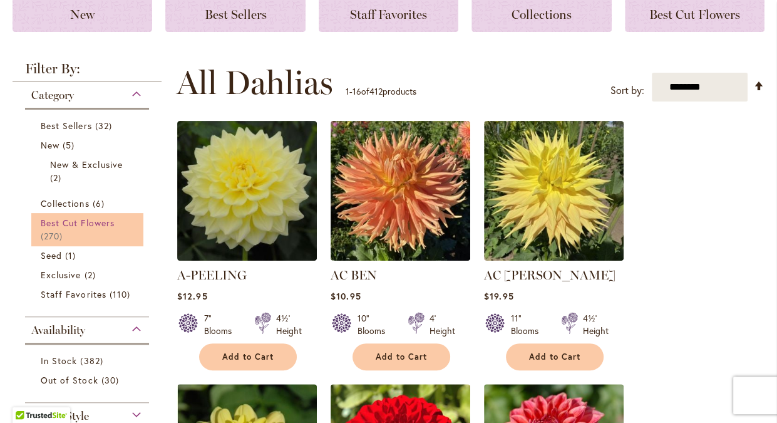 Image resolution: width=777 pixels, height=423 pixels. I want to click on span: Out of Stock, so click(70, 379).